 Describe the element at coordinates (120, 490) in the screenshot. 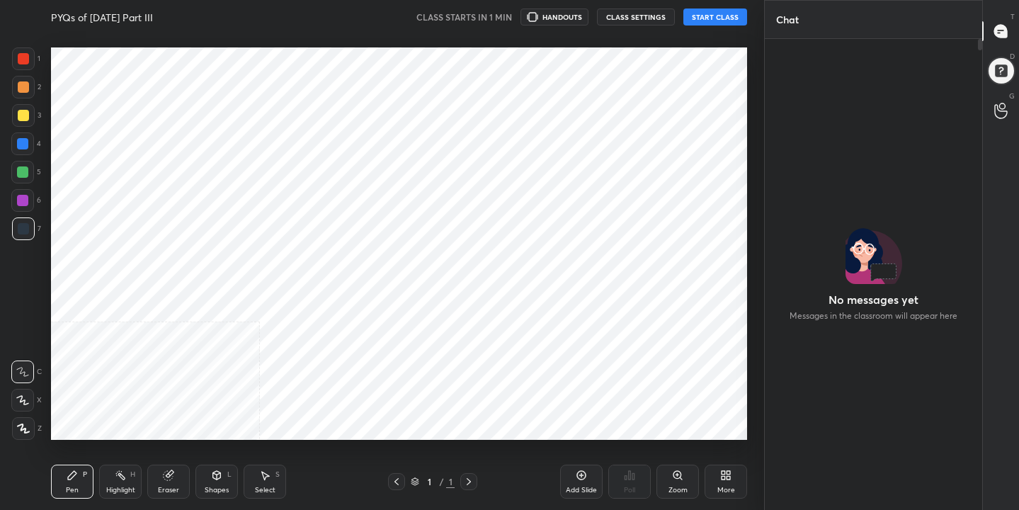

I see `div: Highlight` at that location.